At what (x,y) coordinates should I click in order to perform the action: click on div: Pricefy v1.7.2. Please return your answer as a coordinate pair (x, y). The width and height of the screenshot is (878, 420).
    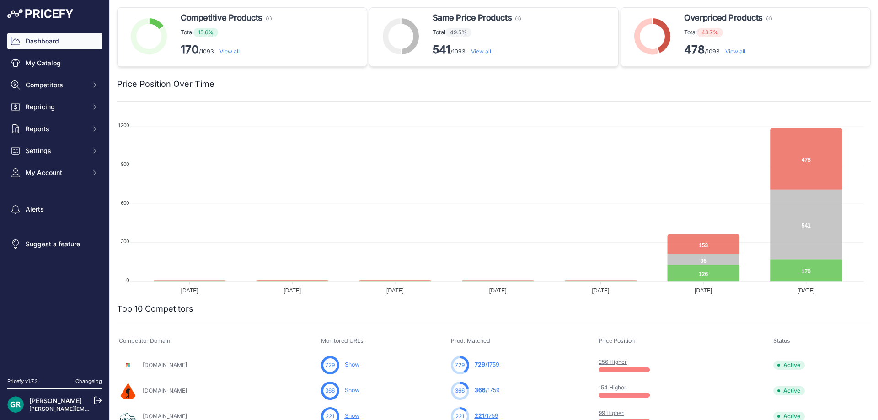
    Looking at the image, I should click on (22, 381).